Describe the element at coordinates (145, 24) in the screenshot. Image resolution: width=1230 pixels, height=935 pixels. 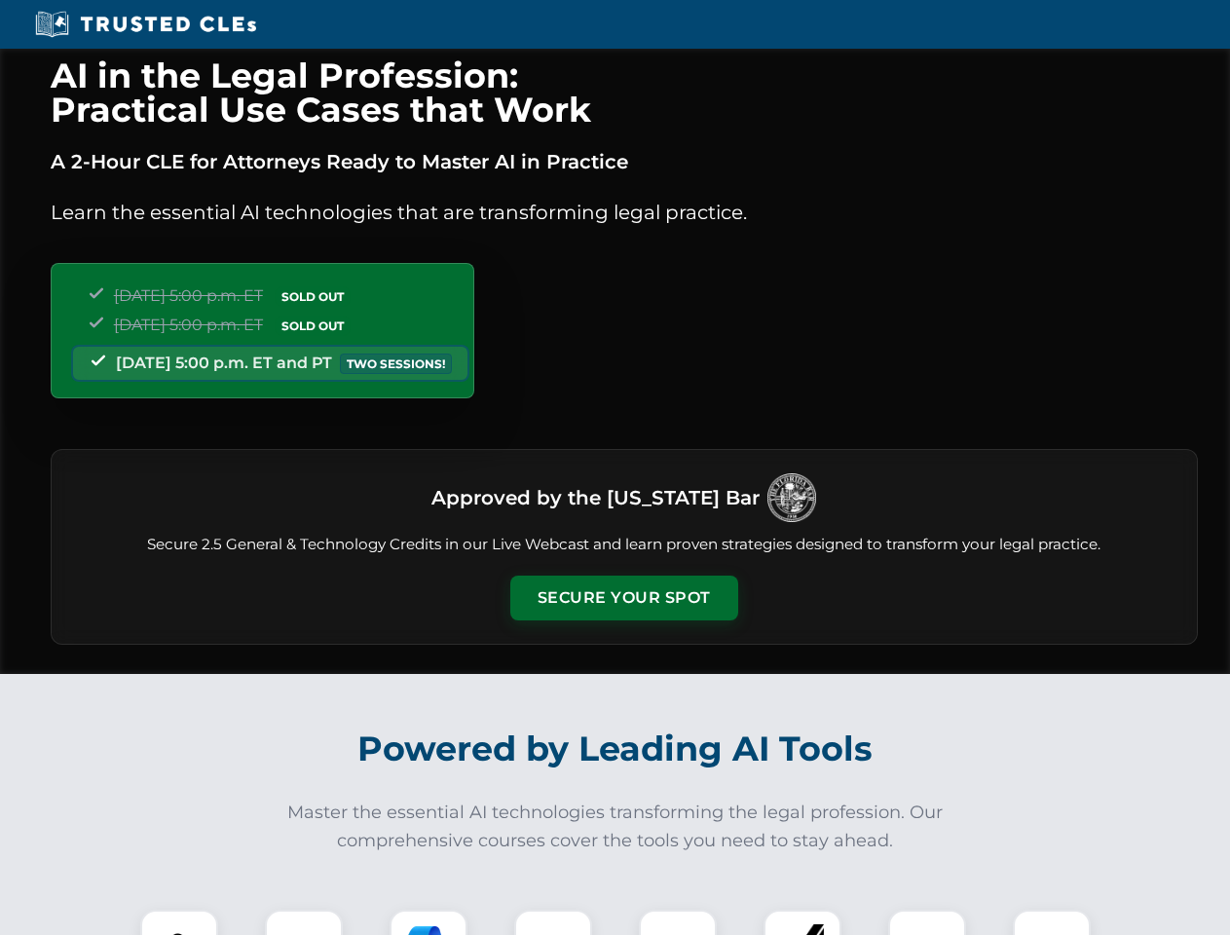
I see `img: Trusted CLEs` at that location.